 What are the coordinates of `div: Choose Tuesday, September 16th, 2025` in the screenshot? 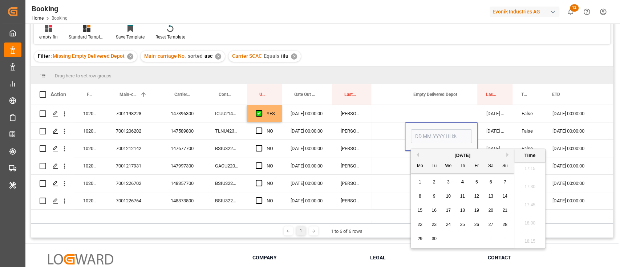 It's located at (434, 210).